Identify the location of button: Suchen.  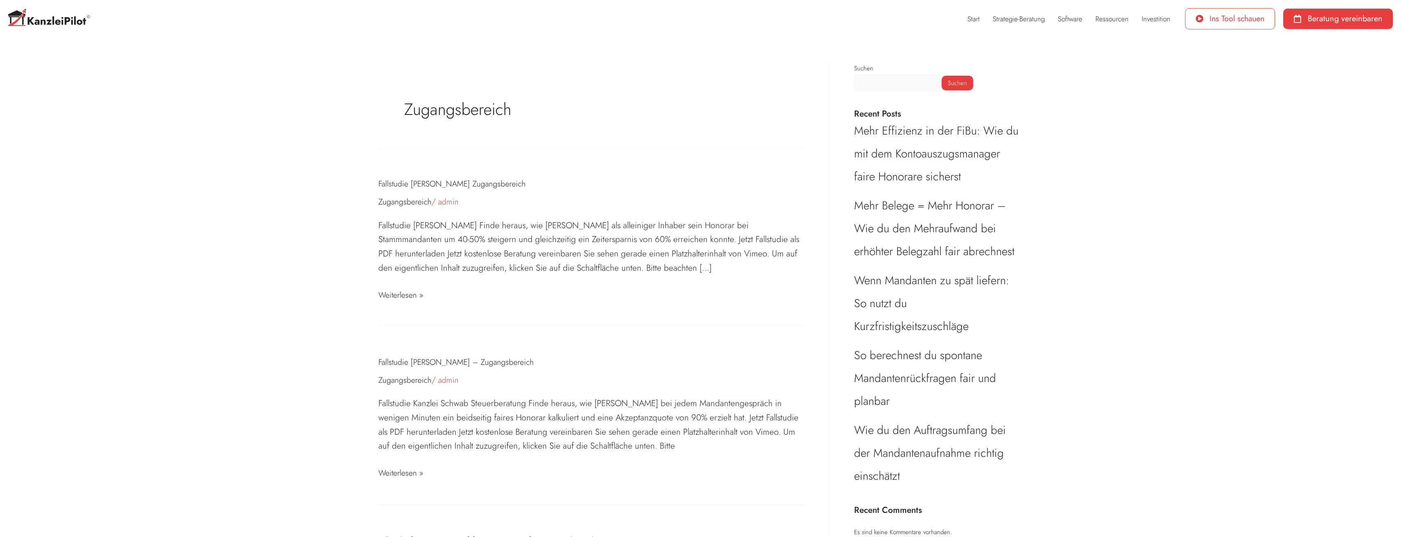
(957, 83).